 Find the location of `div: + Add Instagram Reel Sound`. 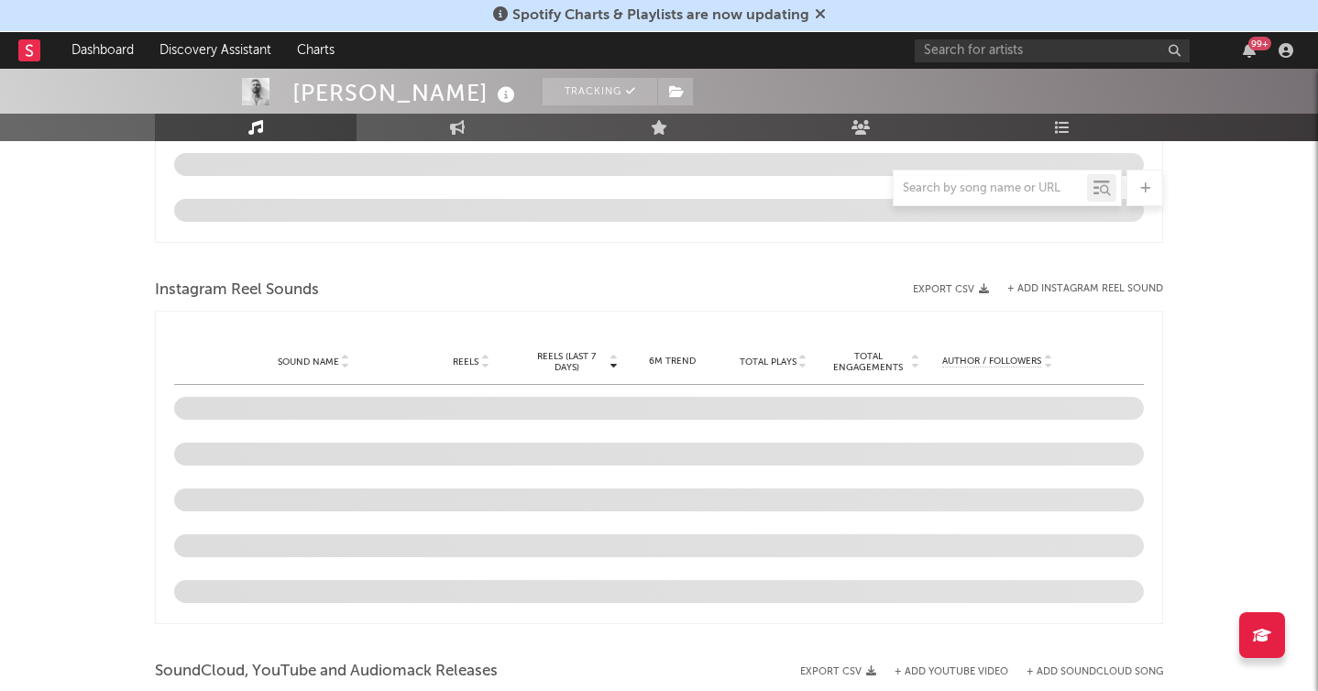

div: + Add Instagram Reel Sound is located at coordinates (1076, 289).